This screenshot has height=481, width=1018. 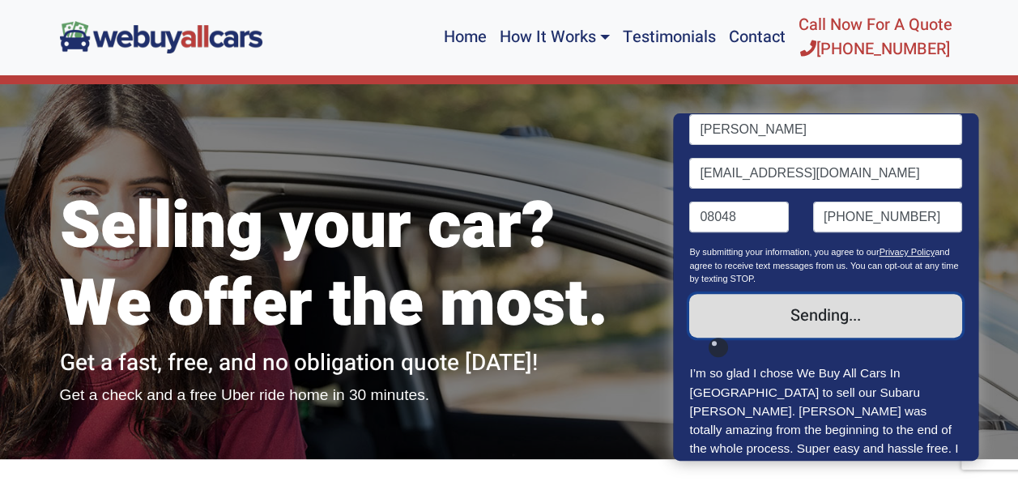 What do you see at coordinates (826, 316) in the screenshot?
I see `input: Sending...` at bounding box center [826, 316].